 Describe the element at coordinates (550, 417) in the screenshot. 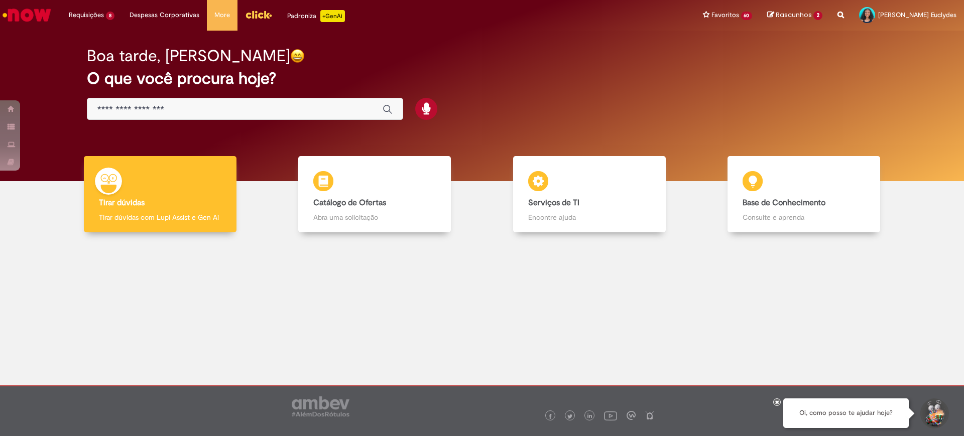

I see `img: logo_footer_facebook.png` at that location.